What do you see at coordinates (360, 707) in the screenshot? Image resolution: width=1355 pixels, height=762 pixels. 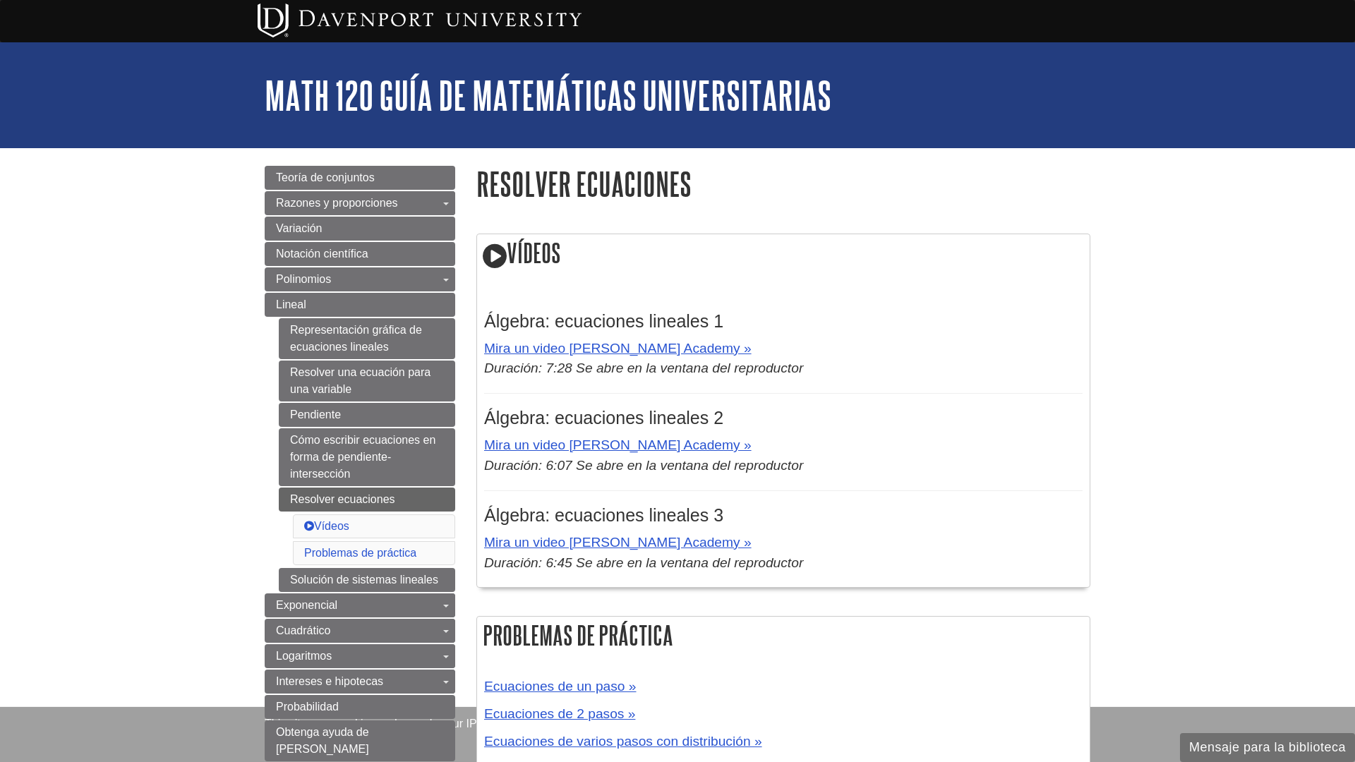 I see `a: Probabilidad` at bounding box center [360, 707].